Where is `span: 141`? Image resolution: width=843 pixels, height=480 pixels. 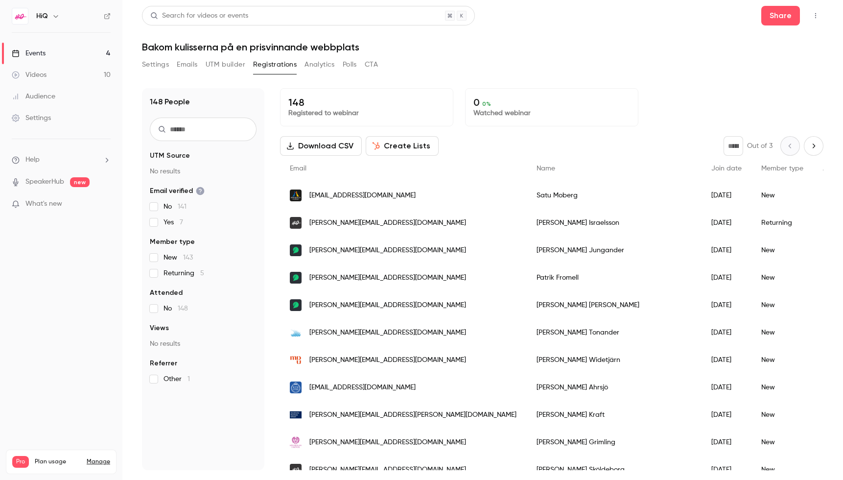
span: 141 is located at coordinates (182, 207).